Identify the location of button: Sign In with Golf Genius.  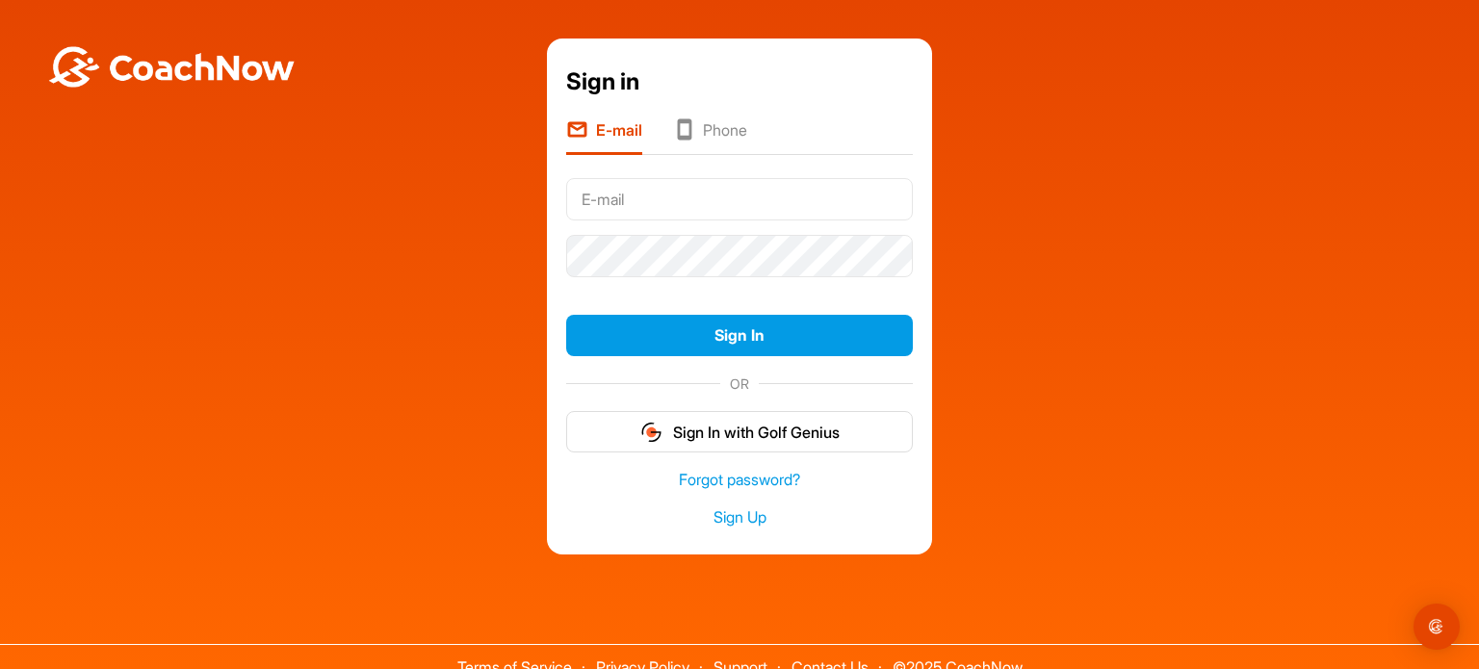
(739, 431).